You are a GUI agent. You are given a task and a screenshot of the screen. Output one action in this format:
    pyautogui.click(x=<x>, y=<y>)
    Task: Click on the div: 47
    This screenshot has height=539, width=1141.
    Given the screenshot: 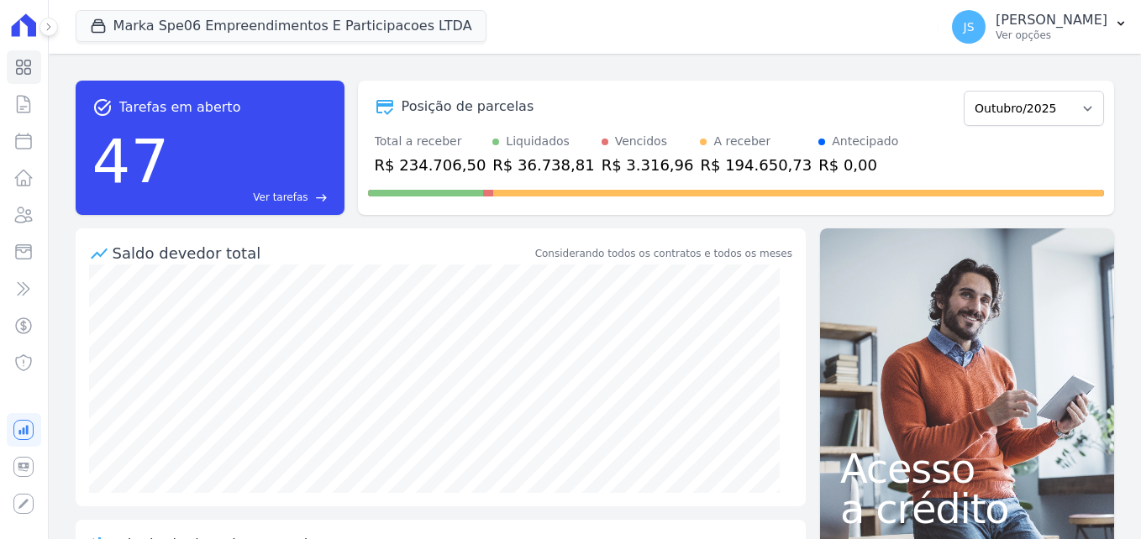 What is the action you would take?
    pyautogui.click(x=131, y=161)
    